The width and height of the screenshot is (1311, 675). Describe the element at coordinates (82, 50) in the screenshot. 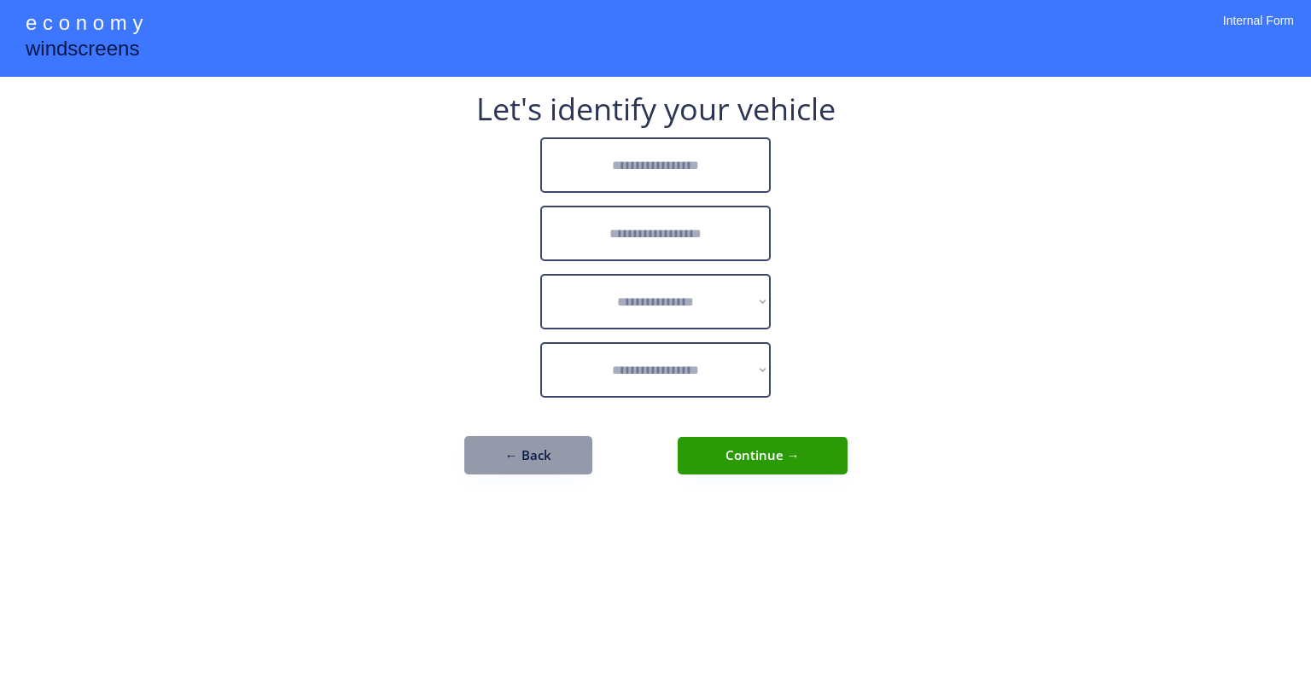

I see `div: windscreens` at that location.